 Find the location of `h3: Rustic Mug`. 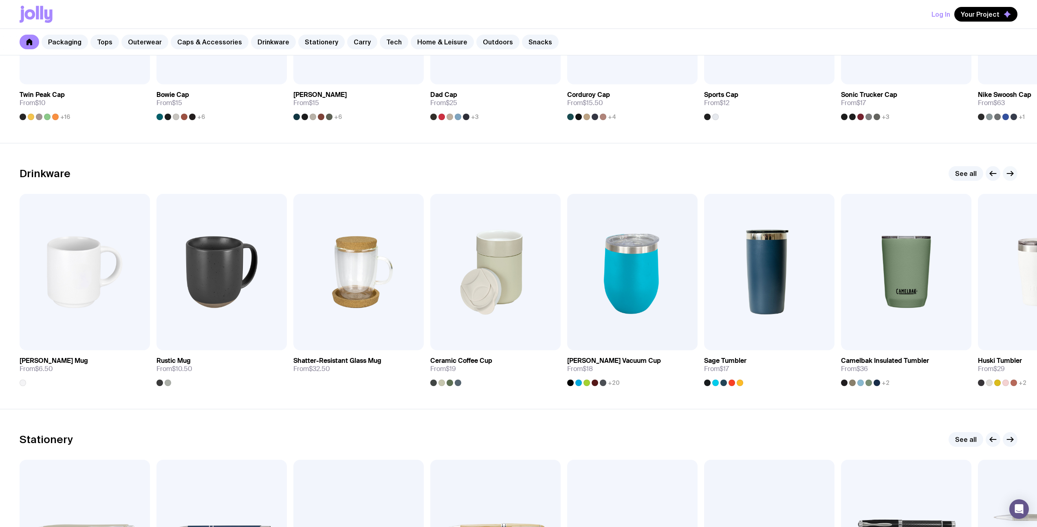

h3: Rustic Mug is located at coordinates (174, 361).